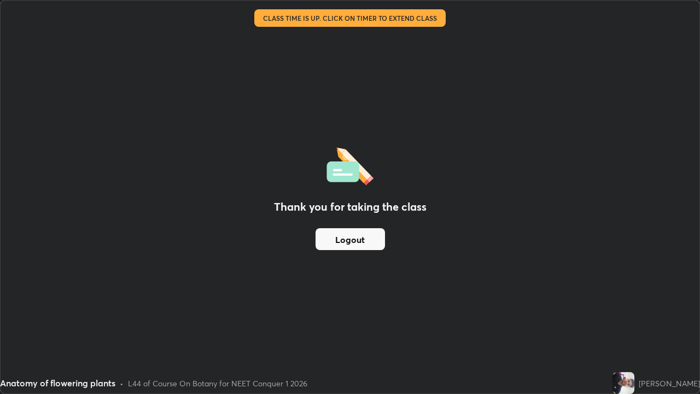  What do you see at coordinates (350, 207) in the screenshot?
I see `h2: Thank you for taking the class` at bounding box center [350, 207].